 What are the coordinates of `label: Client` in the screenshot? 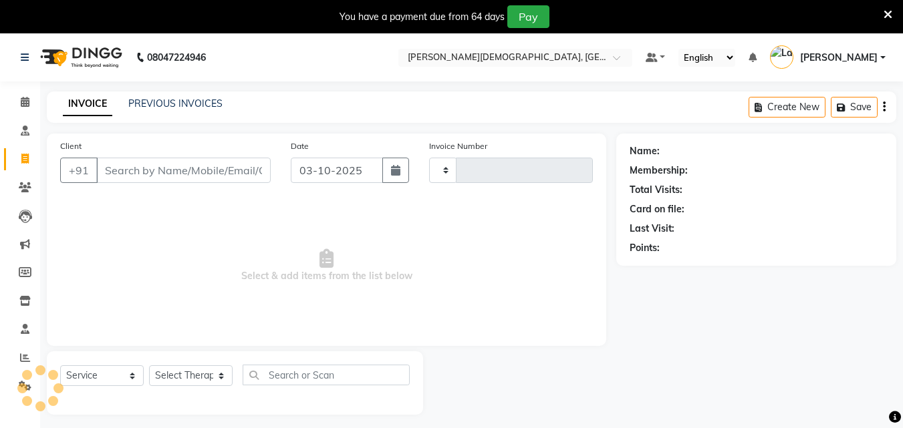 It's located at (71, 146).